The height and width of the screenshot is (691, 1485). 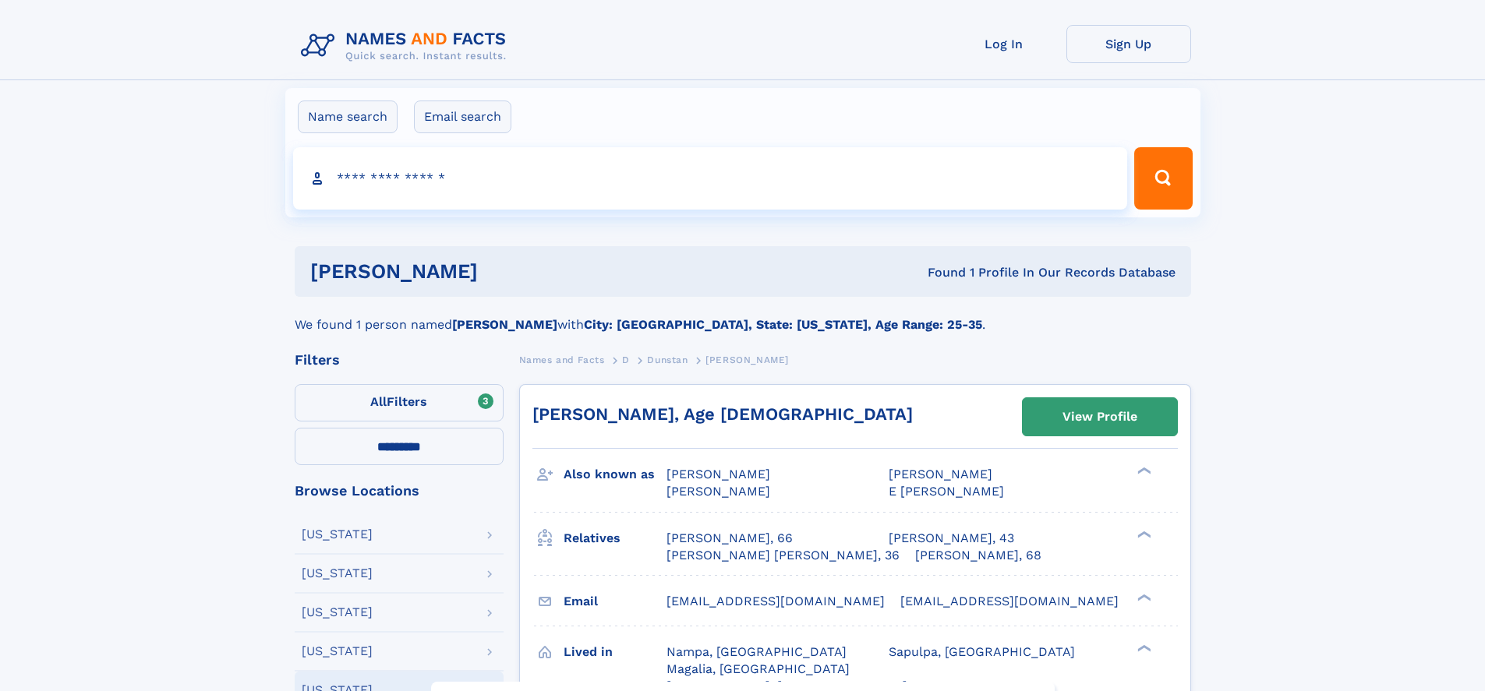 What do you see at coordinates (1100, 417) in the screenshot?
I see `div: View Profile` at bounding box center [1100, 417].